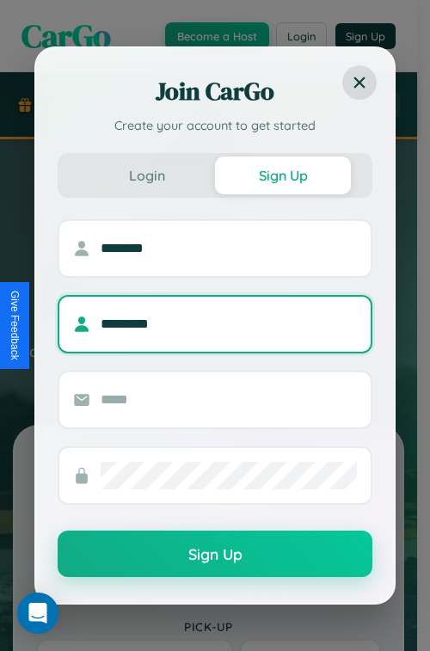  I want to click on p: Create your account to get started, so click(215, 126).